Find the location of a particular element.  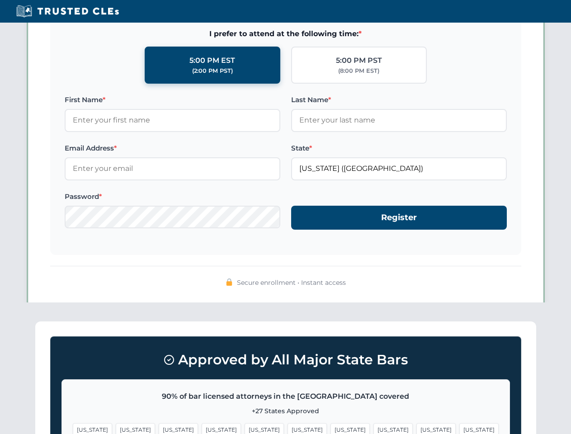

input: Enter your email is located at coordinates (172, 169).